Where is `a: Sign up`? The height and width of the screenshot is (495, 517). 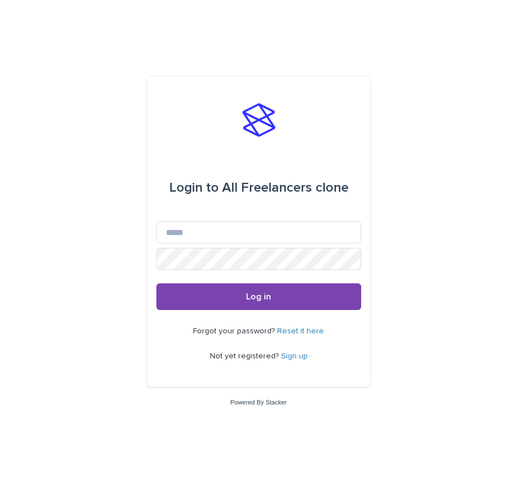
a: Sign up is located at coordinates (294, 356).